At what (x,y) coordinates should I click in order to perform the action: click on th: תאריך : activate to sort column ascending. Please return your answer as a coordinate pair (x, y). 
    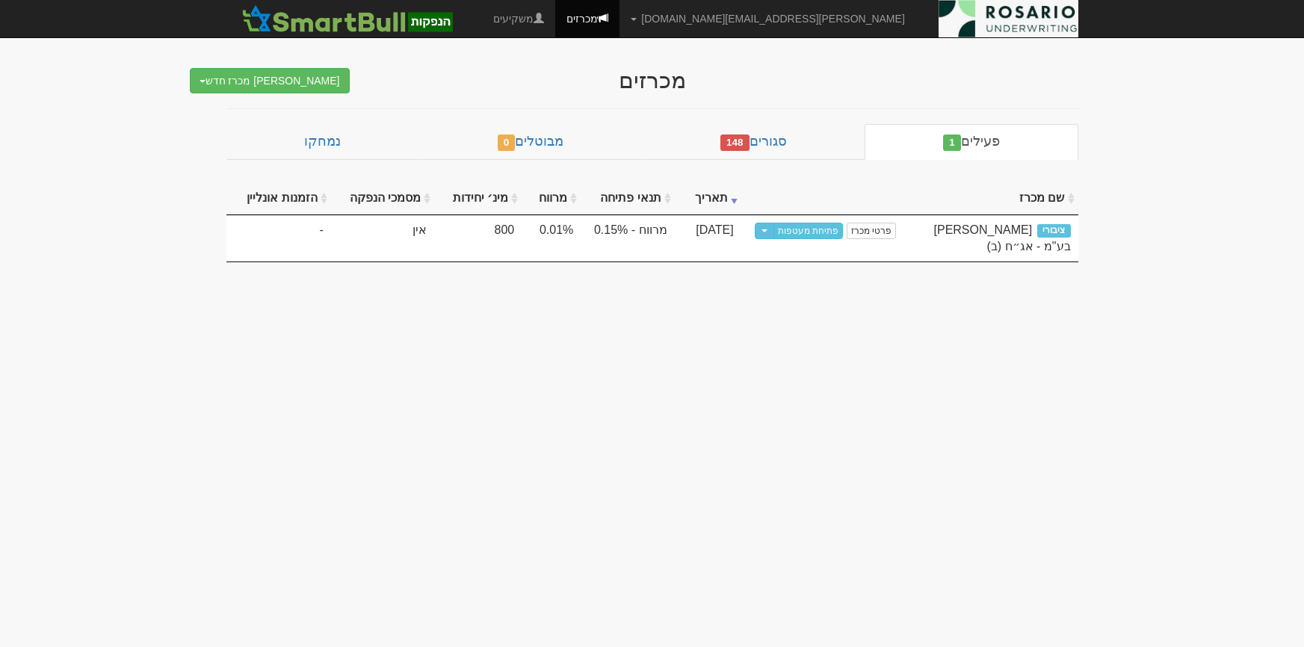
    Looking at the image, I should click on (708, 199).